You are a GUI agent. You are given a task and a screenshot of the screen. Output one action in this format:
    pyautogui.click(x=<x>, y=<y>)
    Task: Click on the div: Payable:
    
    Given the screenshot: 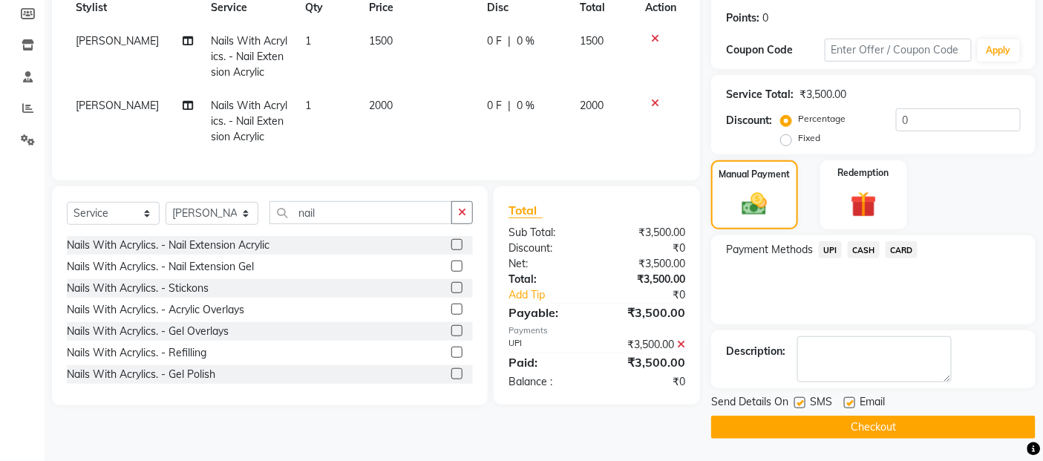 What is the action you would take?
    pyautogui.click(x=547, y=313)
    